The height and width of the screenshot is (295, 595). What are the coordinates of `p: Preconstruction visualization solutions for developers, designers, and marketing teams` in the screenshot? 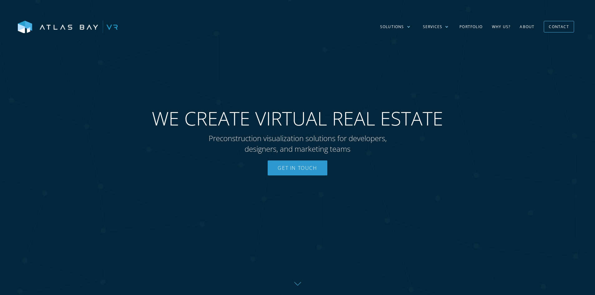 It's located at (298, 143).